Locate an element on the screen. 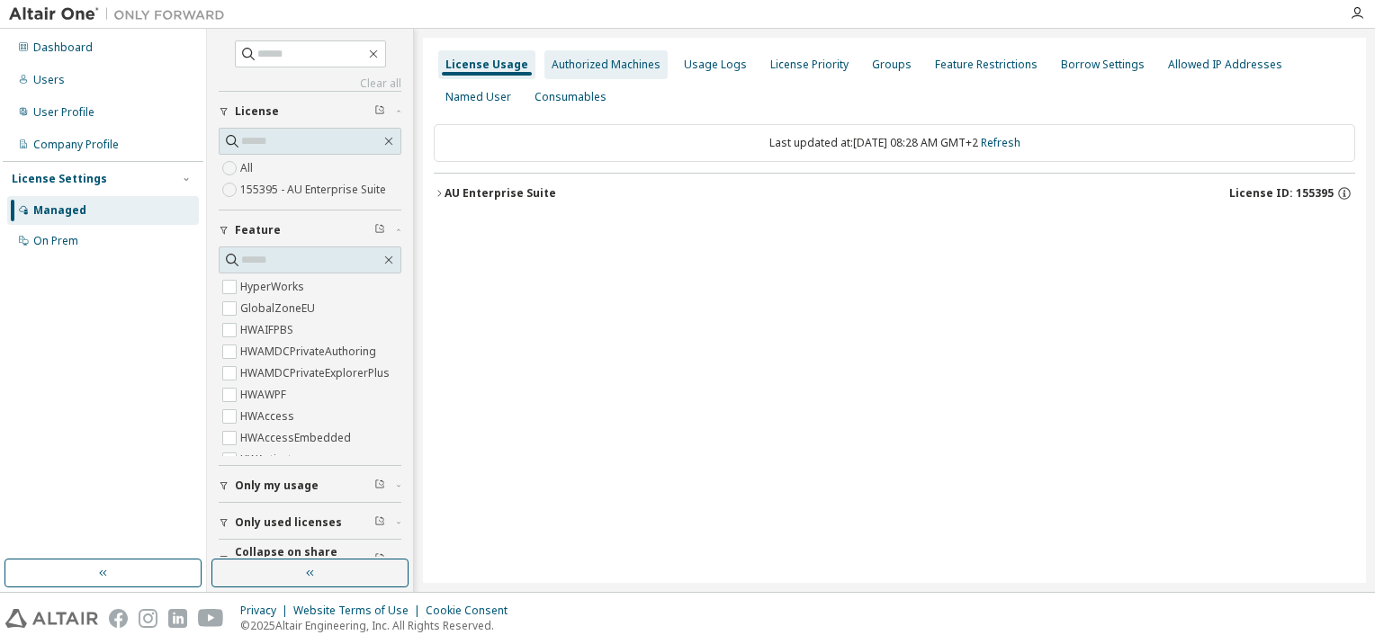 The image size is (1375, 644). div: Website Terms of Use is located at coordinates (359, 611).